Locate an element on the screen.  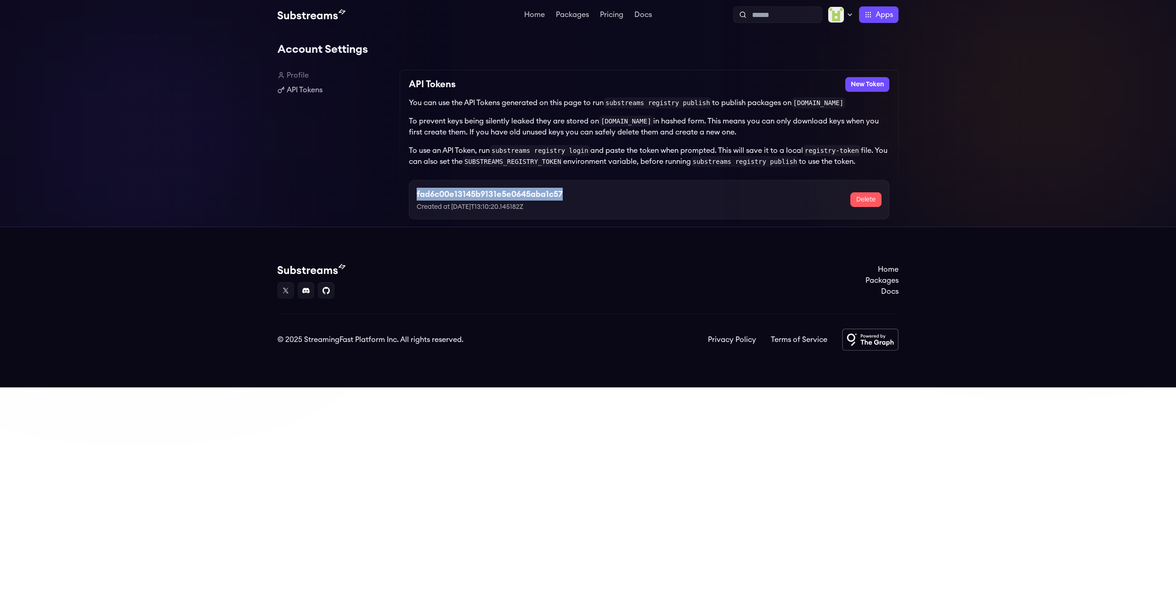
img: Profile is located at coordinates (836, 15).